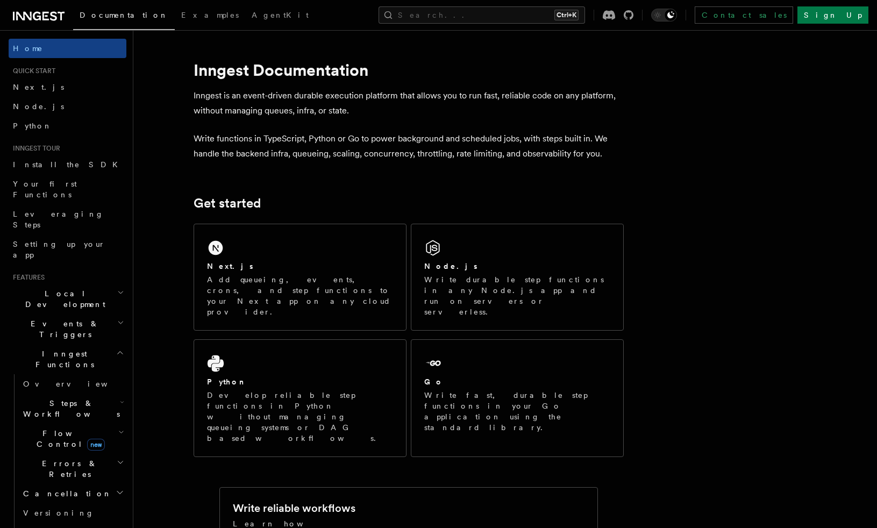 Image resolution: width=877 pixels, height=528 pixels. What do you see at coordinates (34, 148) in the screenshot?
I see `span: Inngest tour` at bounding box center [34, 148].